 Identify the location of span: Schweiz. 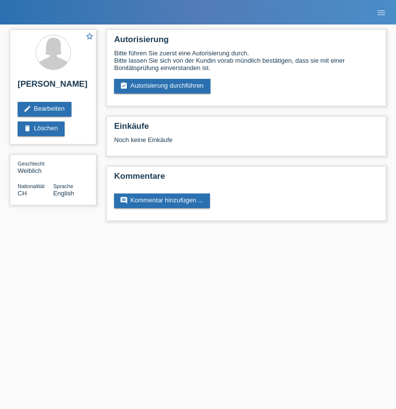
(22, 193).